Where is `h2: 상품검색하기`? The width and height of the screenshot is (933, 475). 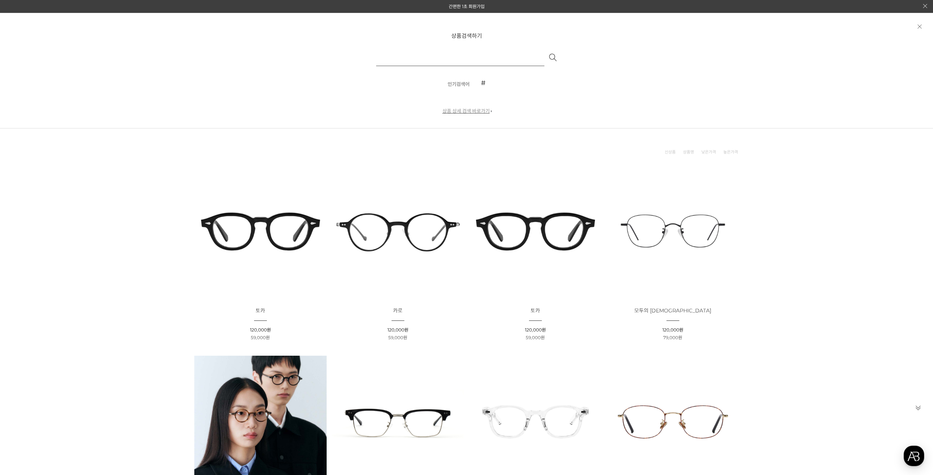 h2: 상품검색하기 is located at coordinates (467, 35).